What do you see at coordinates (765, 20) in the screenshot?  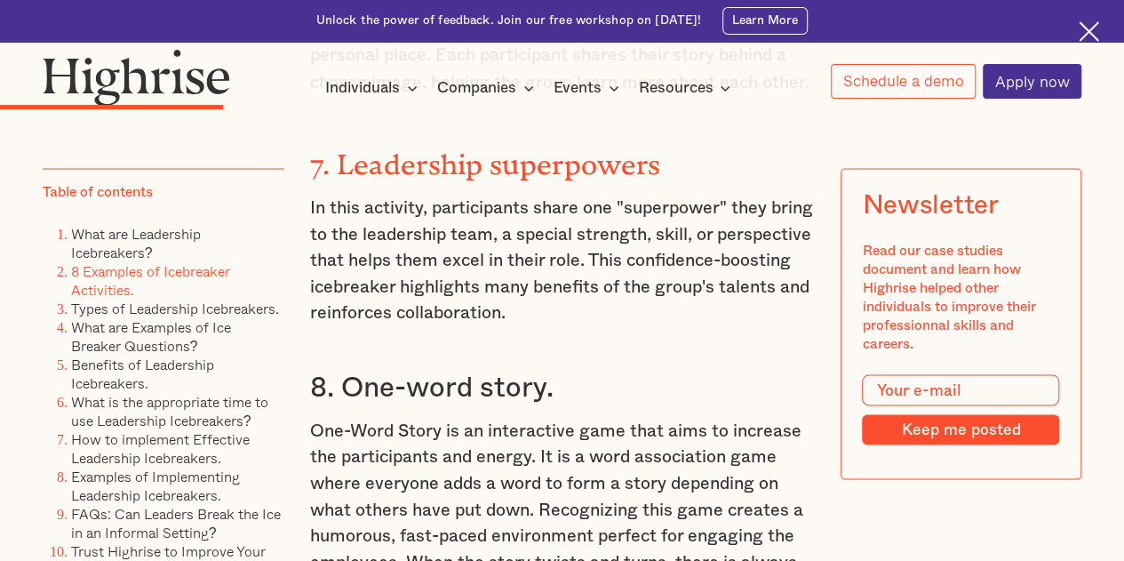 I see `a: Learn More` at bounding box center [765, 20].